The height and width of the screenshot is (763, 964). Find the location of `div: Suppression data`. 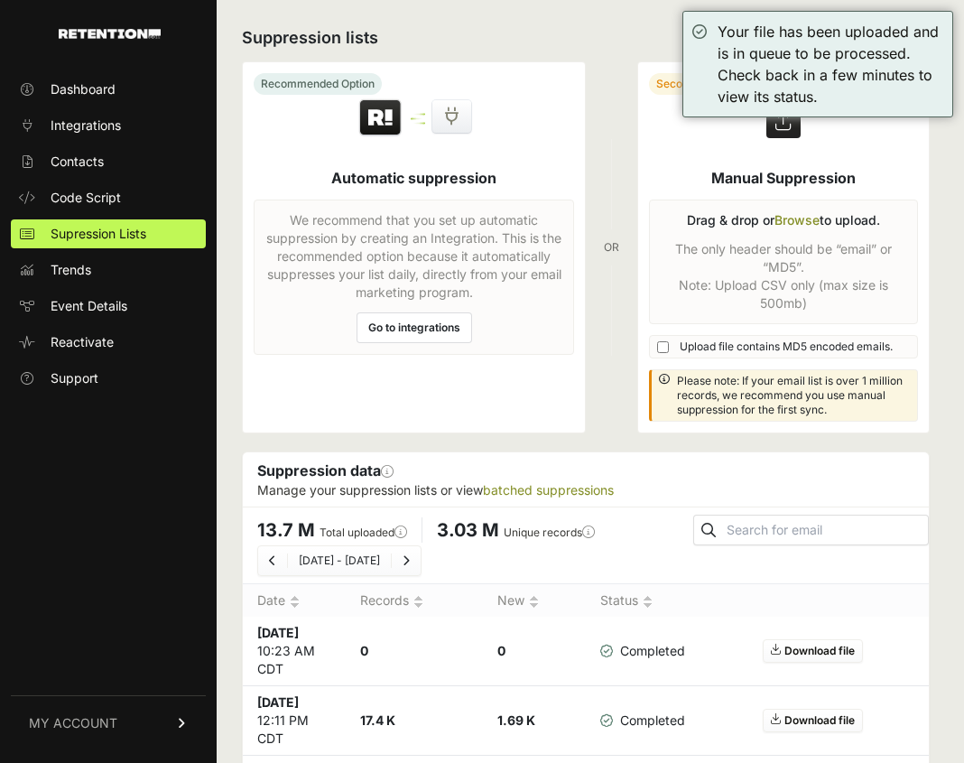

div: Suppression data is located at coordinates (586, 479).